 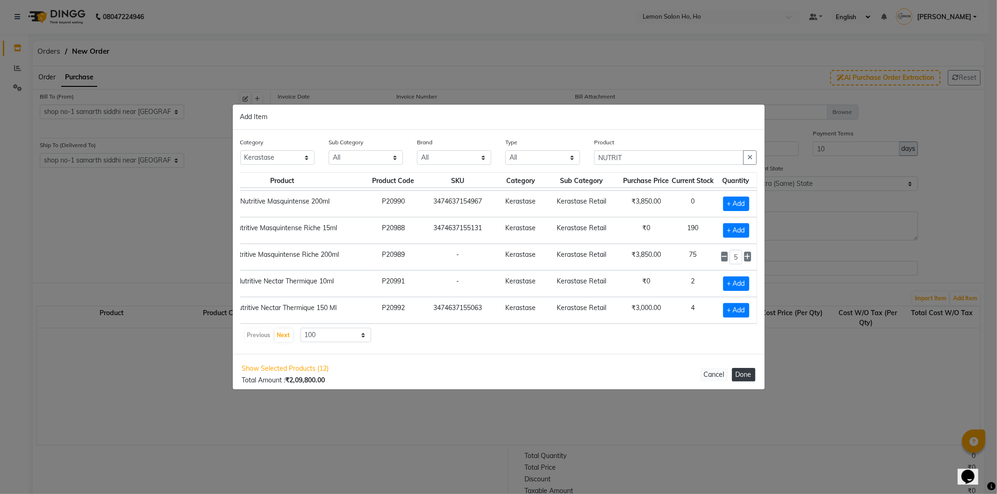 I want to click on button: Next, so click(x=284, y=335).